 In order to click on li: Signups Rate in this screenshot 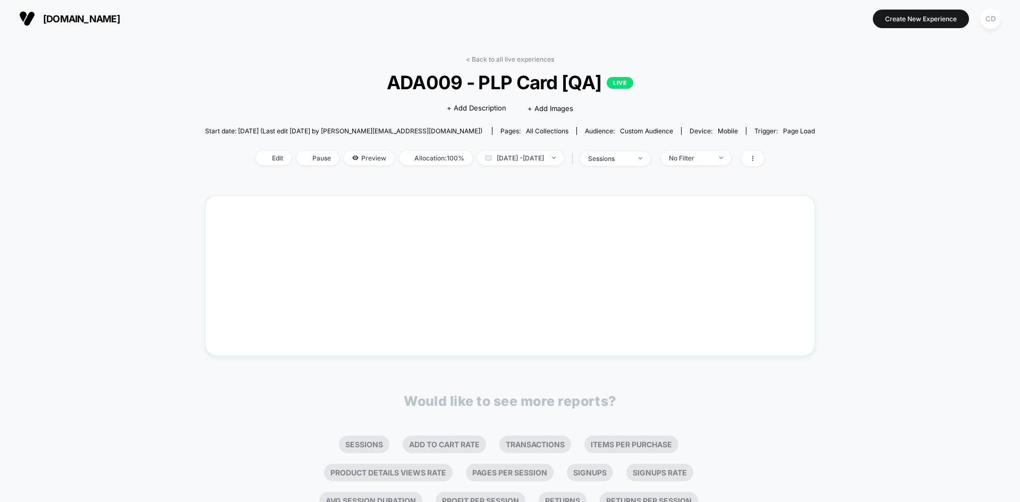, I will do `click(660, 472)`.